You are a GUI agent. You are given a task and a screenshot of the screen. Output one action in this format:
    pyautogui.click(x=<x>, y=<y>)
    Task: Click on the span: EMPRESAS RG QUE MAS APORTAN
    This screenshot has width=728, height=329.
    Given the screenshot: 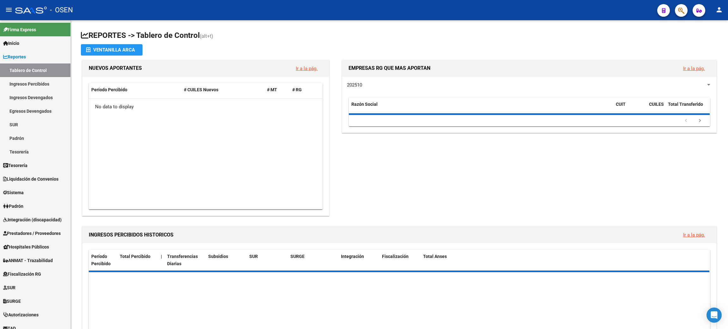 What is the action you would take?
    pyautogui.click(x=389, y=68)
    